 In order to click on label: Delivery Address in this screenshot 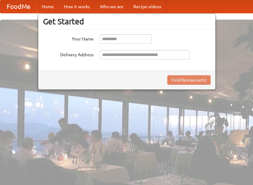, I will do `click(68, 54)`.